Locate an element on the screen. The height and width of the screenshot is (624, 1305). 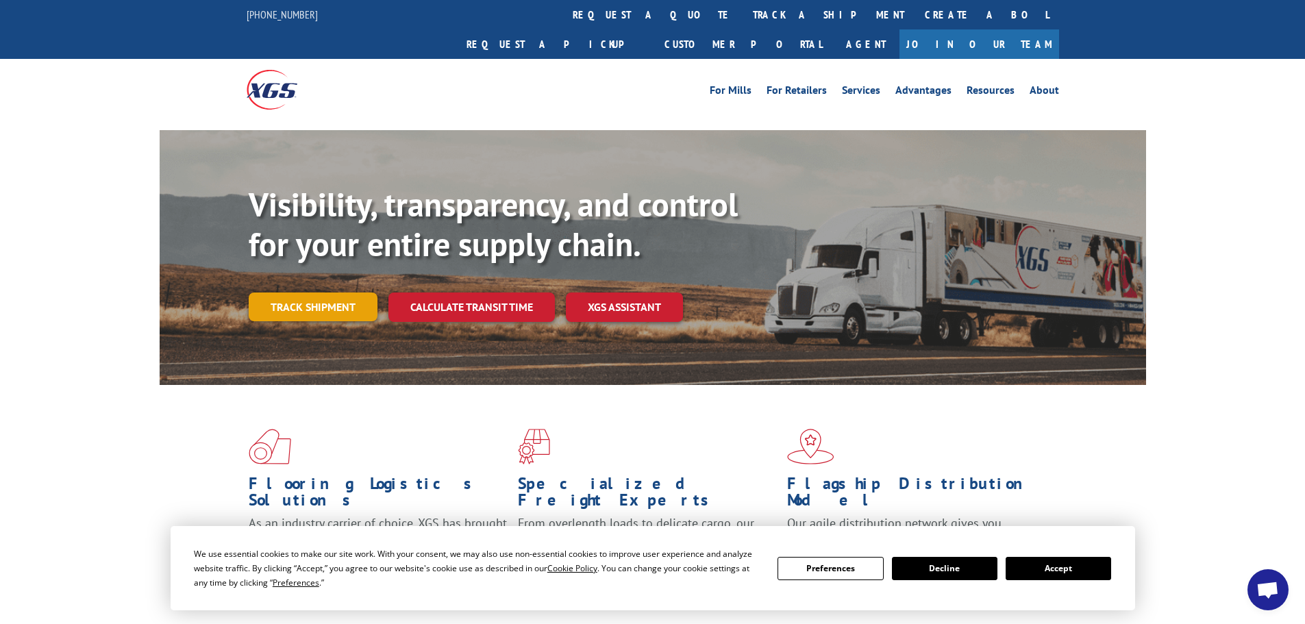
a: Request a pickup is located at coordinates (555, 44).